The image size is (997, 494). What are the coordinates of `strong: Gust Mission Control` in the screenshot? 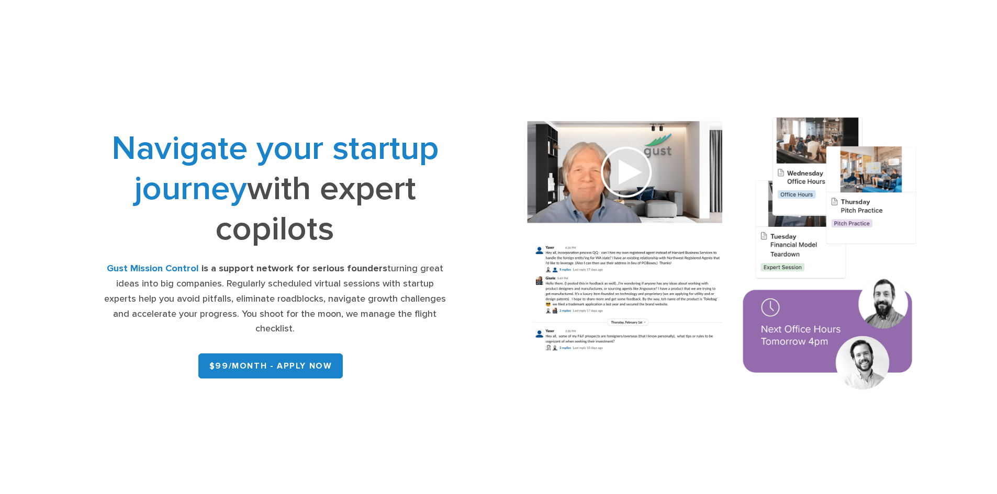 It's located at (153, 268).